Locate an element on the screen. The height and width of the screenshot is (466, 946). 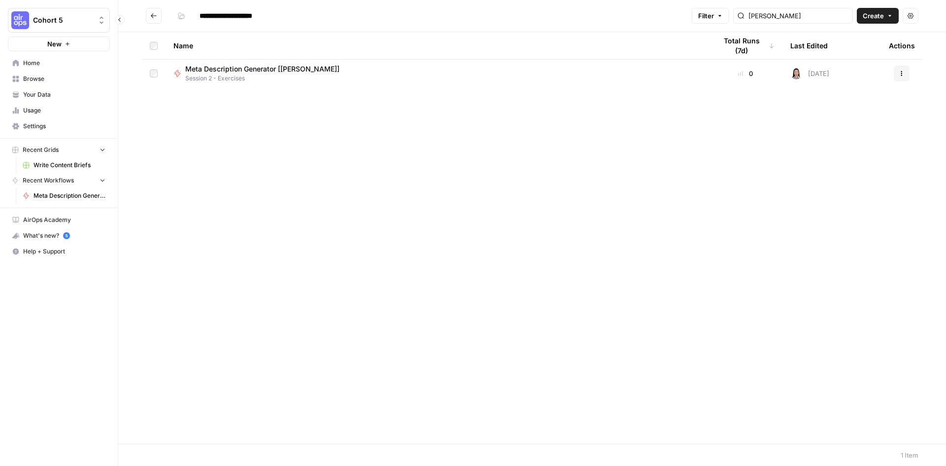
div: Name is located at coordinates (437, 45).